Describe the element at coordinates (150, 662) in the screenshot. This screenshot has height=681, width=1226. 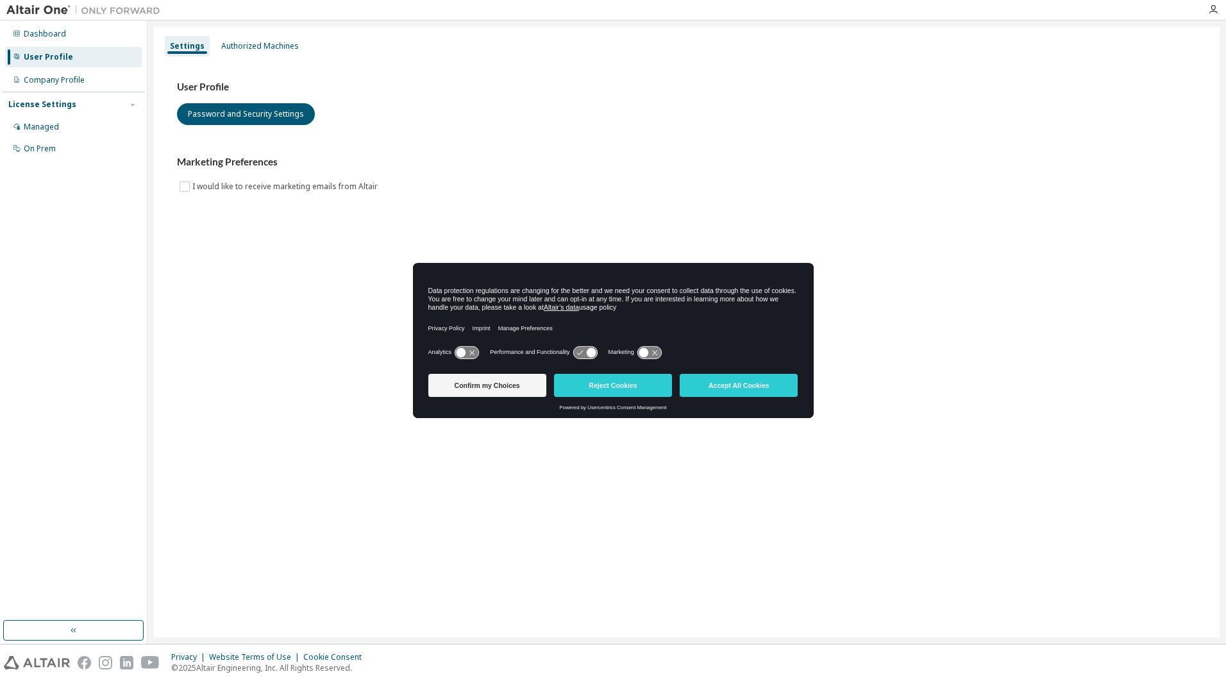
I see `img: youtube.svg` at that location.